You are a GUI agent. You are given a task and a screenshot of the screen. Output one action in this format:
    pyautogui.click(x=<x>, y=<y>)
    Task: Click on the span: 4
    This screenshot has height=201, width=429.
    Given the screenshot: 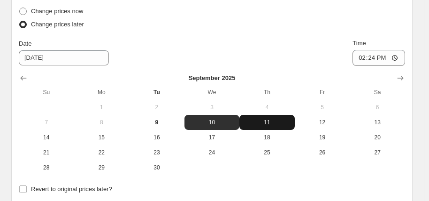 What is the action you would take?
    pyautogui.click(x=267, y=107)
    